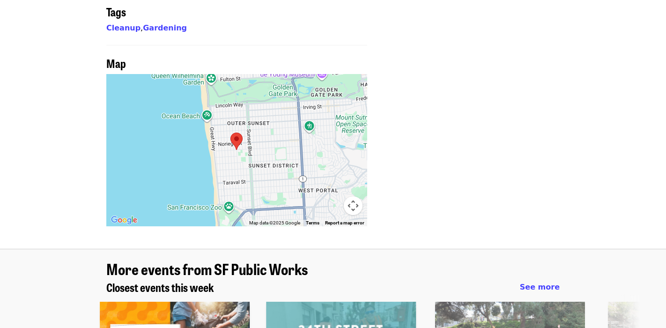  What do you see at coordinates (116, 63) in the screenshot?
I see `span: Map` at bounding box center [116, 63].